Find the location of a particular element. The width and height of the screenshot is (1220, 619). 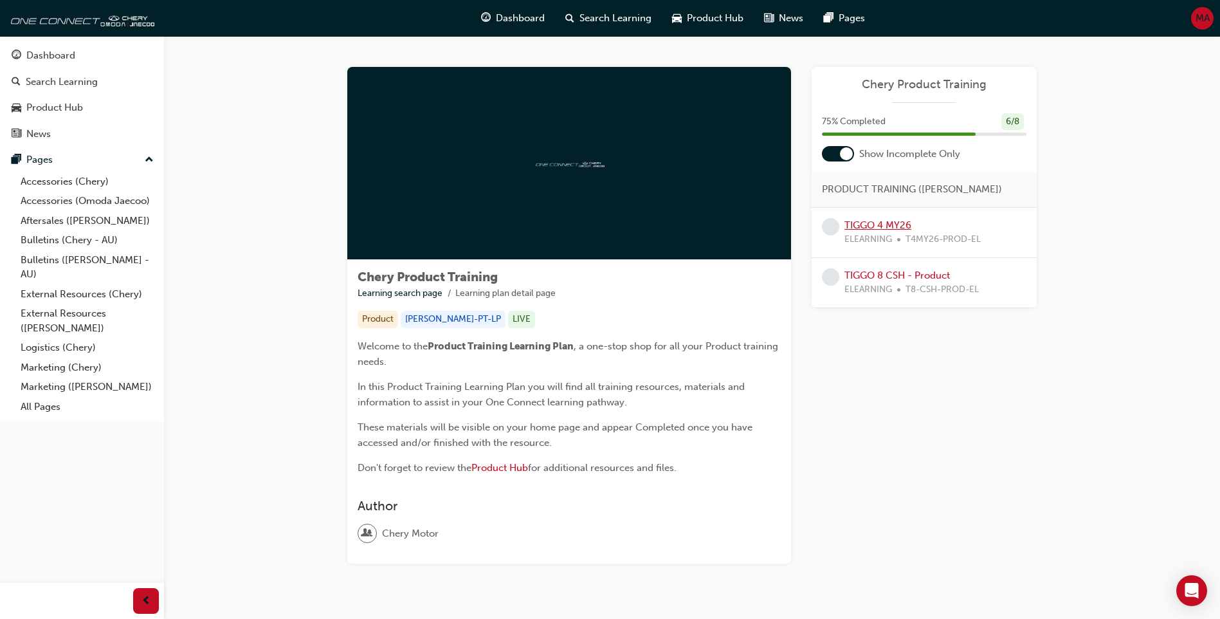

a: Accessories (Chery) is located at coordinates (87, 181).